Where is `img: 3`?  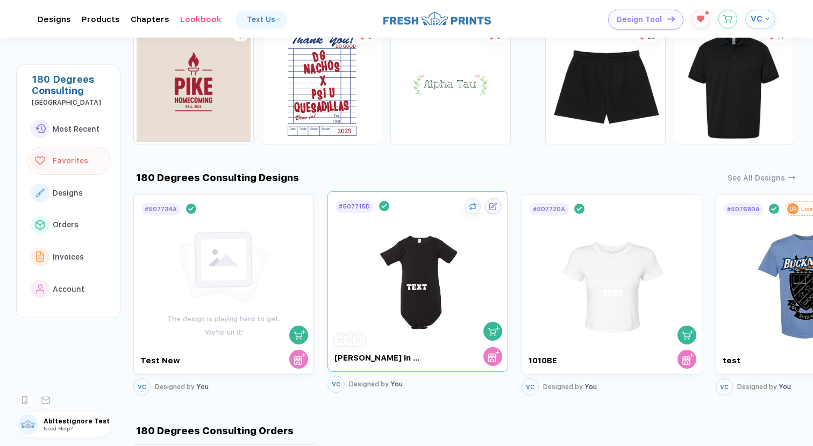 img: 3 is located at coordinates (358, 340).